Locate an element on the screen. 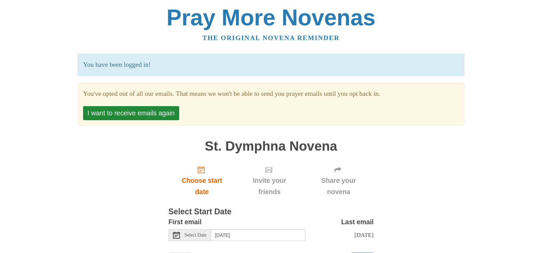 The height and width of the screenshot is (253, 542). button: I want to receive emails again is located at coordinates (131, 113).